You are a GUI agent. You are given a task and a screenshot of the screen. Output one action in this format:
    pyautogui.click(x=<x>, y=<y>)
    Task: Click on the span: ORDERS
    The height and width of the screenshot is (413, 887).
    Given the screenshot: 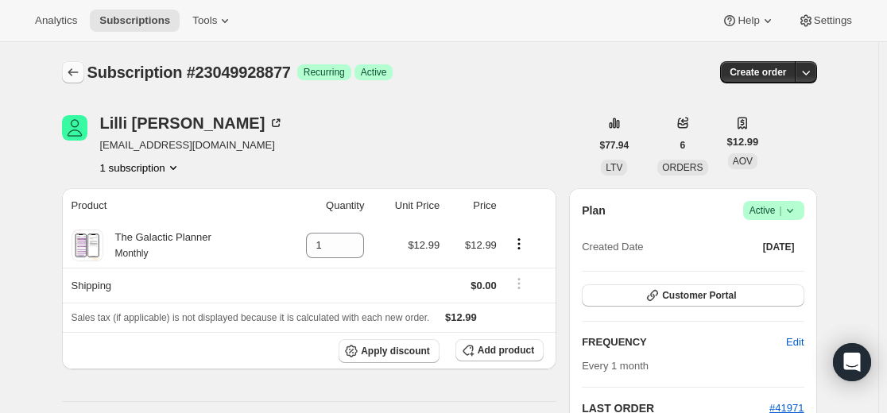 What is the action you would take?
    pyautogui.click(x=682, y=168)
    